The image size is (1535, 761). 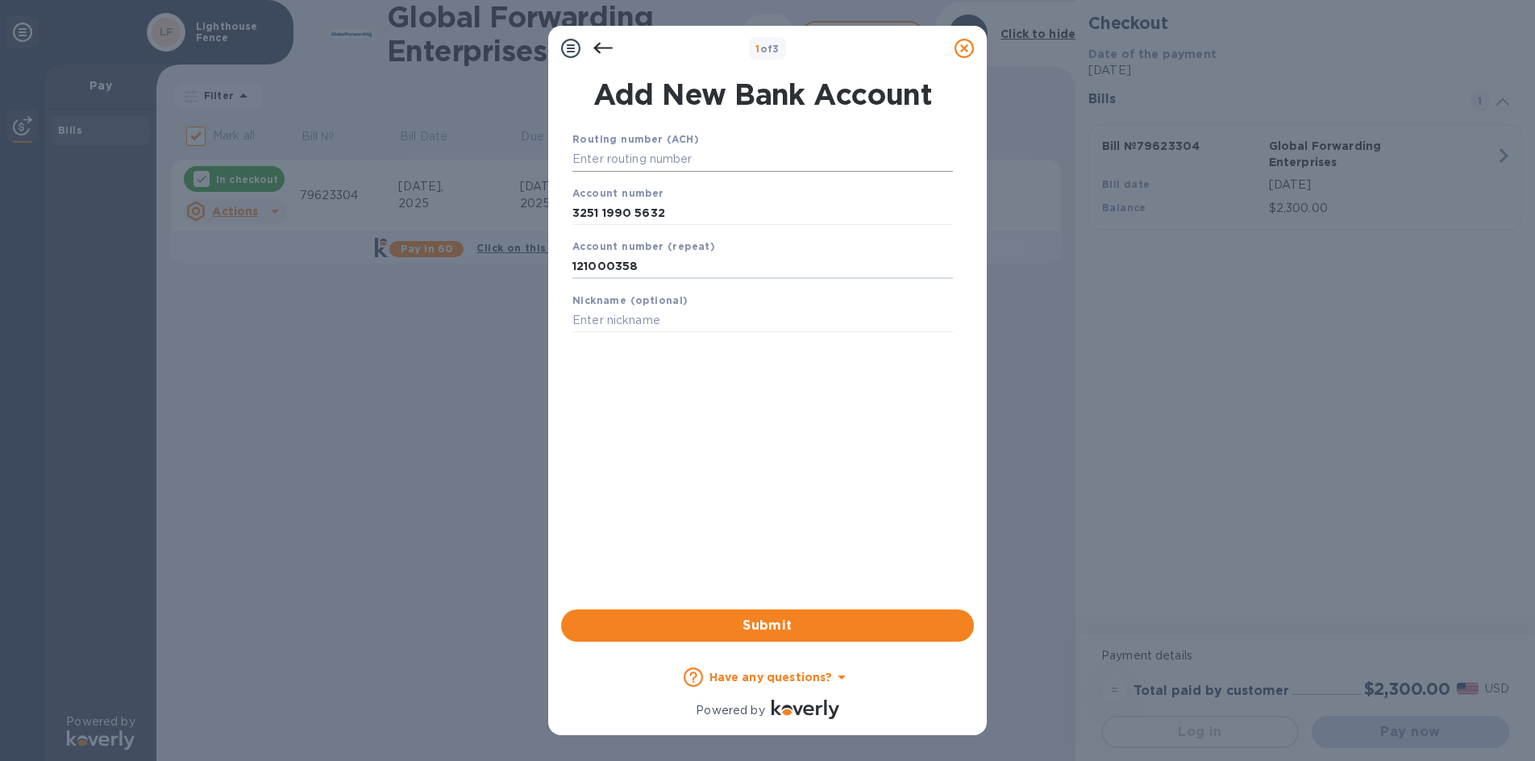 What do you see at coordinates (771, 677) in the screenshot?
I see `b: Have any questions?` at bounding box center [771, 677].